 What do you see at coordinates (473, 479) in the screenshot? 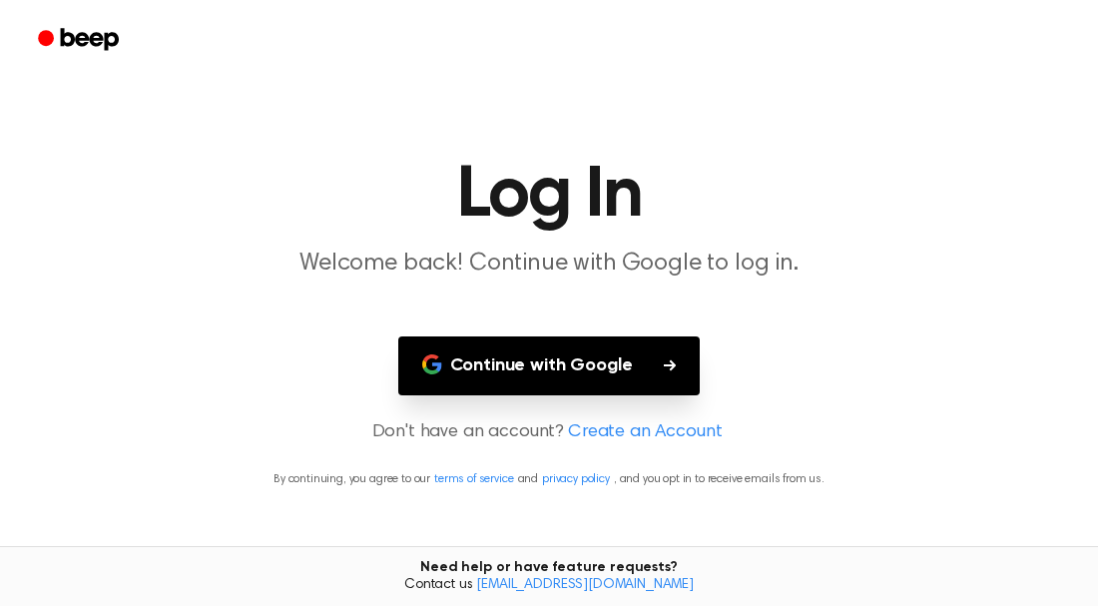
I see `a: terms of service` at bounding box center [473, 479].